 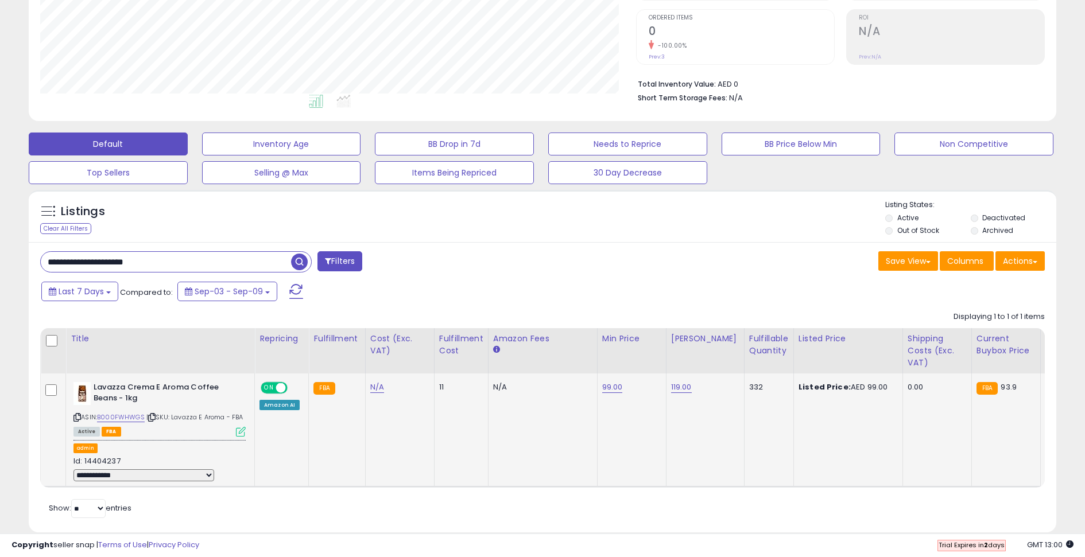 I want to click on button: Actions, so click(x=1020, y=261).